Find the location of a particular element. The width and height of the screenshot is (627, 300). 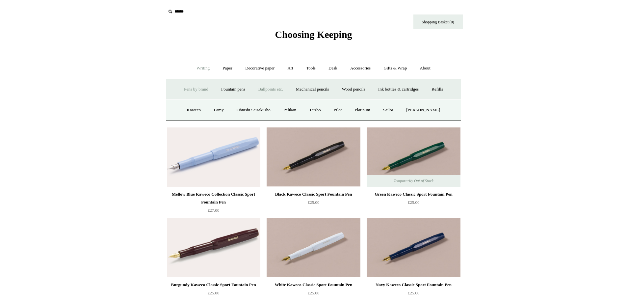

a: Green Kaweco Classic Sport Fountain Pen Green Kaweco Classic Sport Fountain Pen Temporarily Out o... is located at coordinates (413, 157).